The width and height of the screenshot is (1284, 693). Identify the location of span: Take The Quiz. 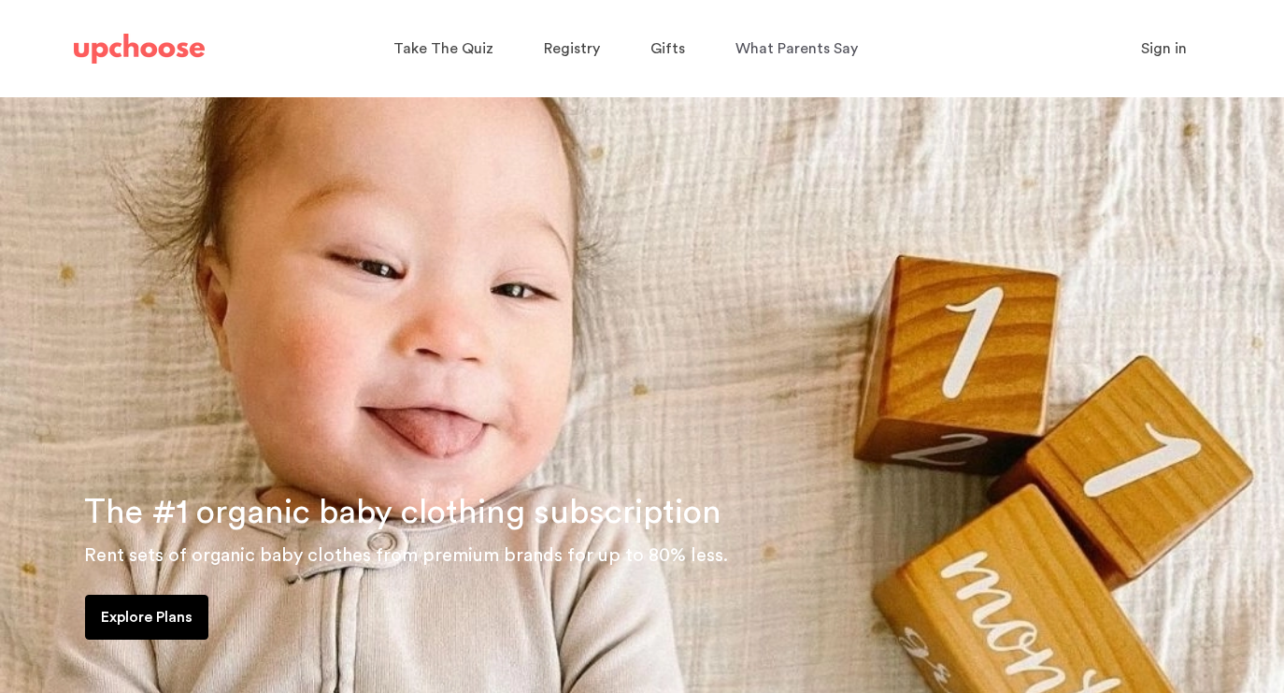
(443, 49).